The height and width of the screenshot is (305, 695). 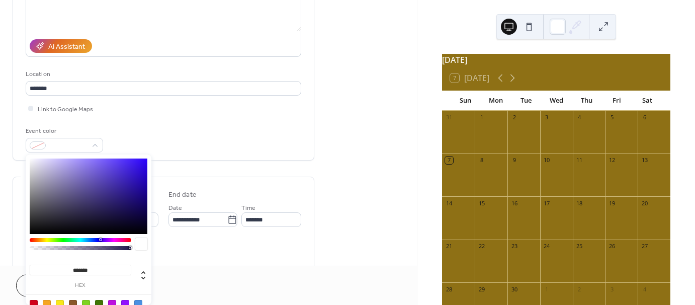 I want to click on div: 19, so click(x=612, y=203).